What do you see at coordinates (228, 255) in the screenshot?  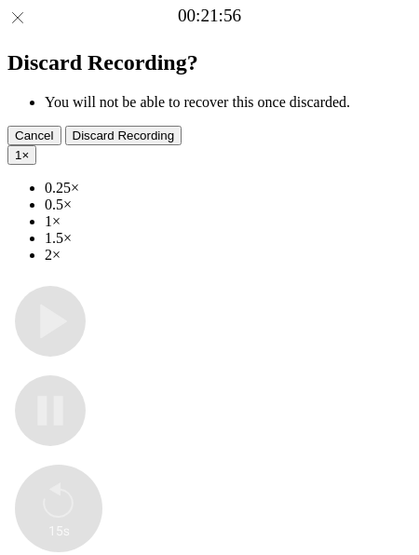 I see `li: 2×` at bounding box center [228, 255].